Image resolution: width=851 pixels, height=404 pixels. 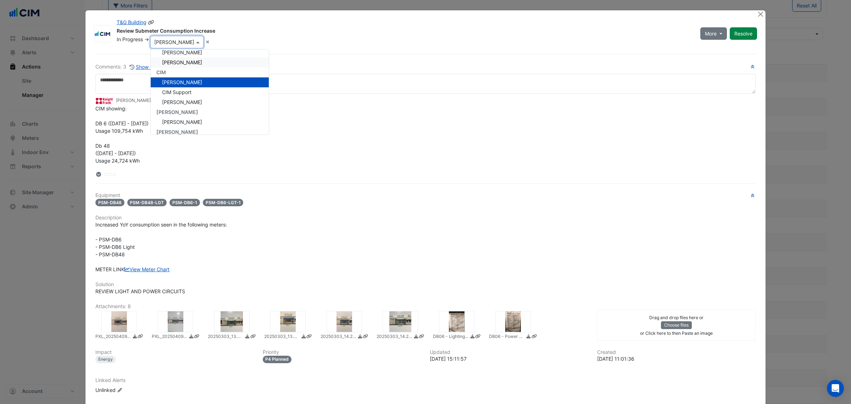 I want to click on div: Open Intercom Messenger, so click(x=836, y=388).